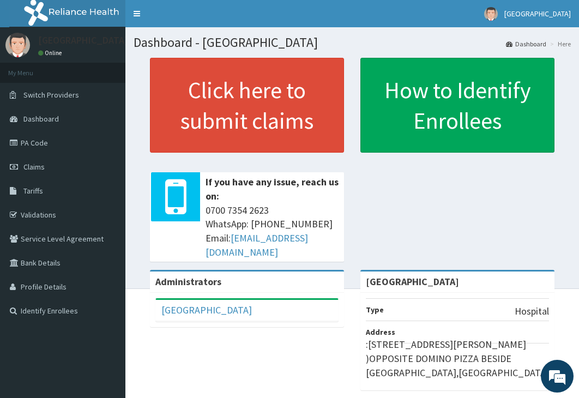 This screenshot has height=398, width=579. Describe the element at coordinates (188, 281) in the screenshot. I see `b: Administrators` at that location.